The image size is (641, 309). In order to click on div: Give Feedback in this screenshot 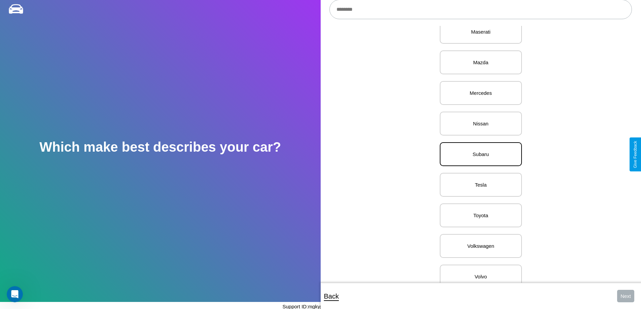, I will do `click(635, 154)`.